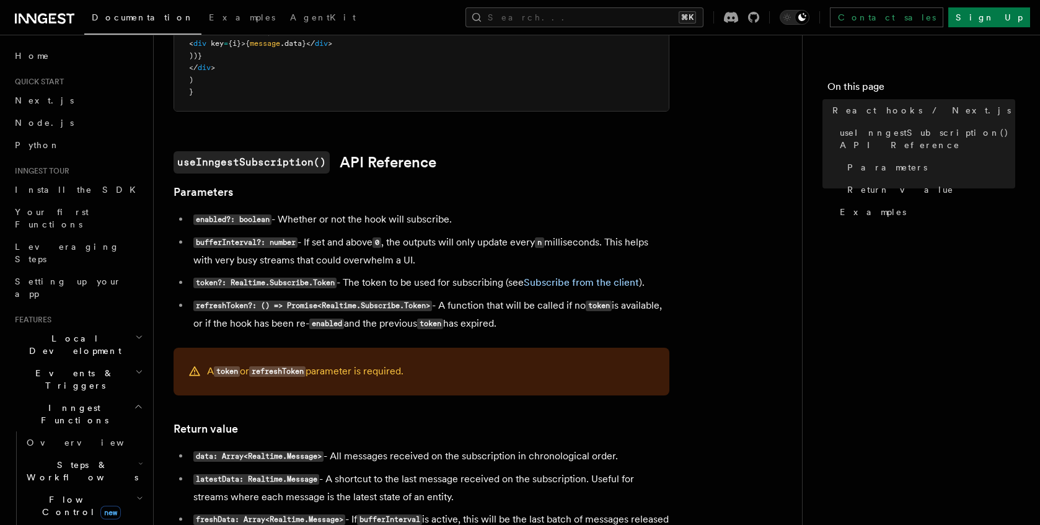  I want to click on span: message, so click(265, 43).